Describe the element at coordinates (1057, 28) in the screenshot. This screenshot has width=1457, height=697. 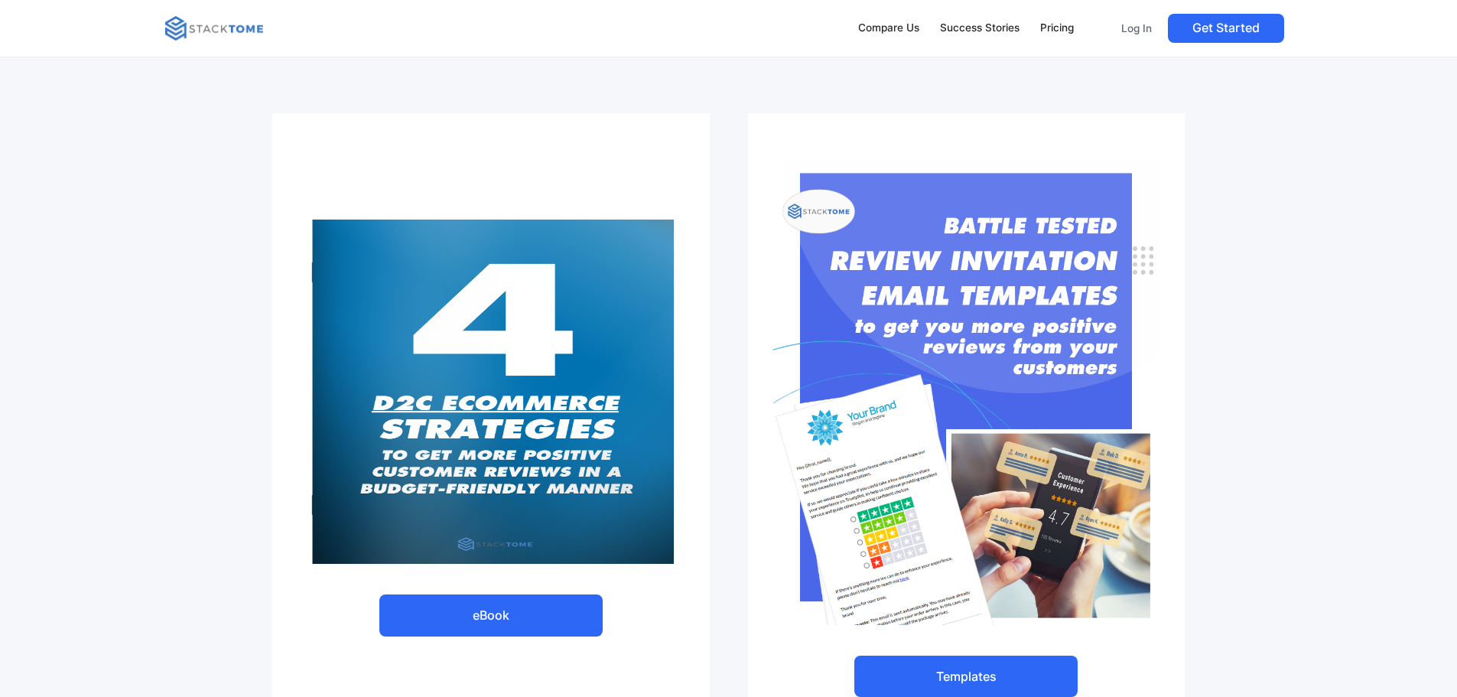
I see `div: Pricing` at that location.